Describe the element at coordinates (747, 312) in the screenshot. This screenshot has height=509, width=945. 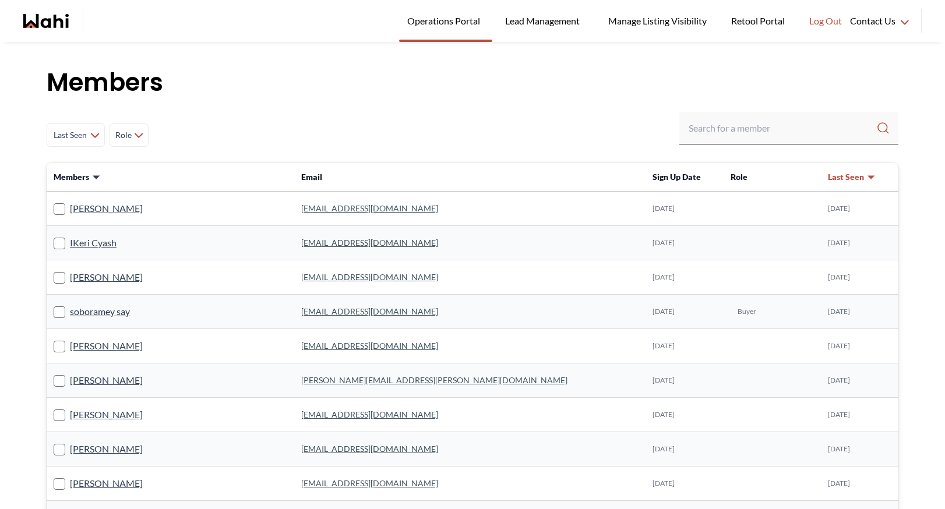
I see `span: Buyer` at that location.